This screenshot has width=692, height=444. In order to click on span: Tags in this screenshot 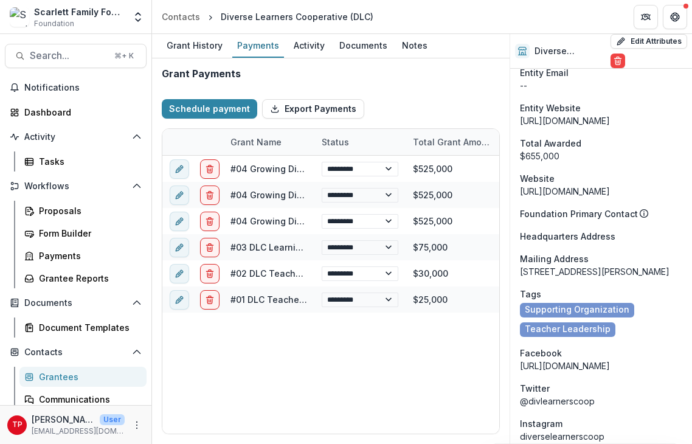, I will do `click(531, 294)`.